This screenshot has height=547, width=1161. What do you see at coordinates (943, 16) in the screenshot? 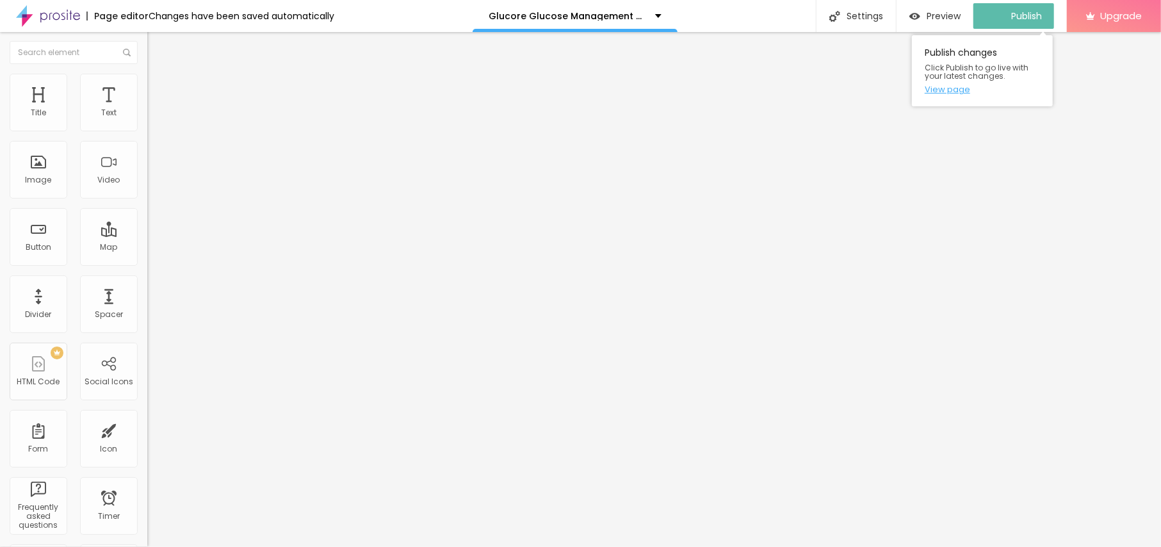
I see `span: Preview` at bounding box center [943, 16].